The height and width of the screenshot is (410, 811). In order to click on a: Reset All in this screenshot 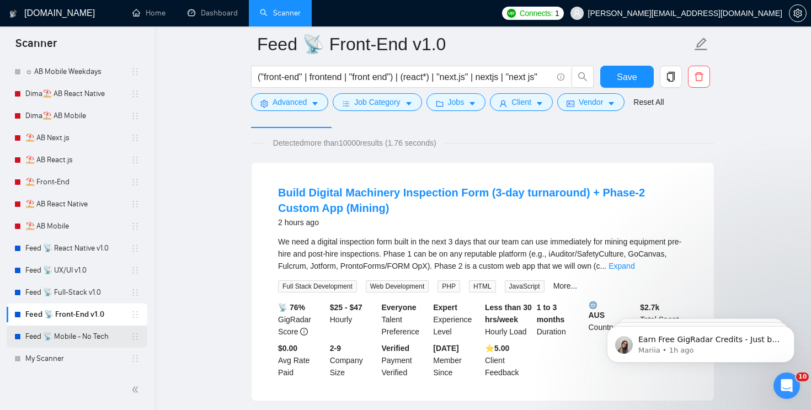, I will do `click(649, 102)`.